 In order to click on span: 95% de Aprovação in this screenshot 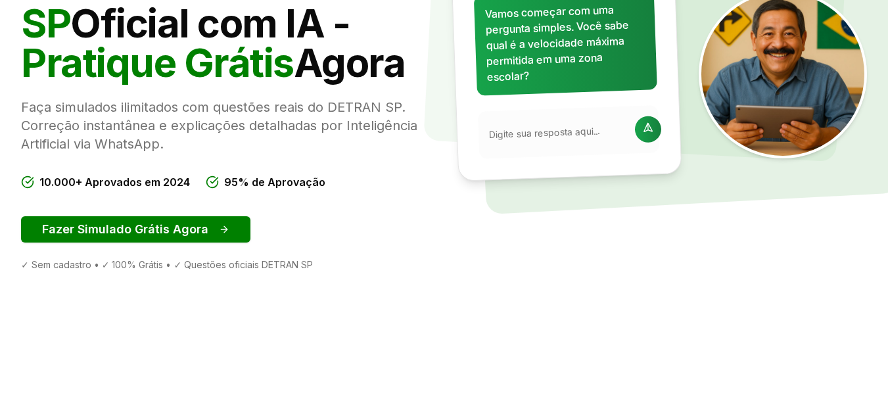, I will do `click(275, 182)`.